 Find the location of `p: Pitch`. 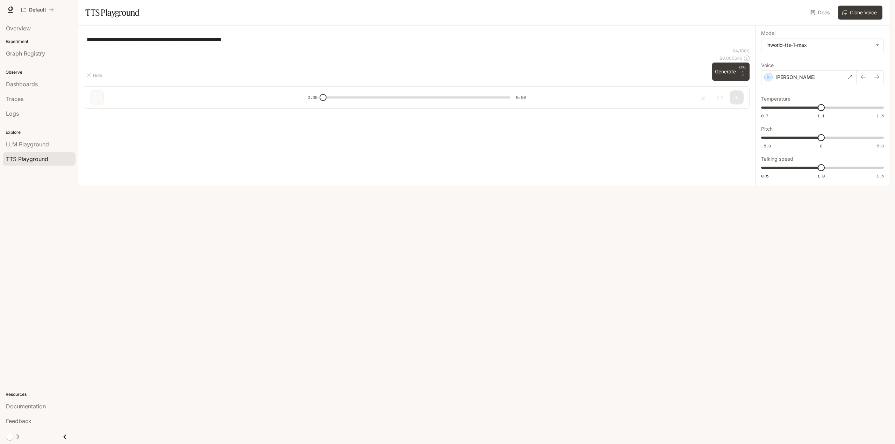

p: Pitch is located at coordinates (767, 129).